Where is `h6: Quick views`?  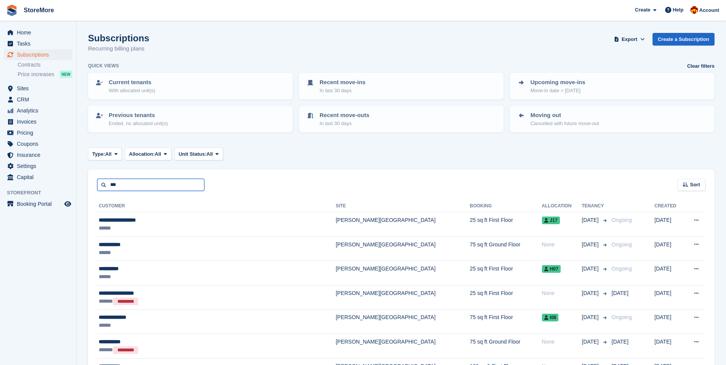
h6: Quick views is located at coordinates (103, 66).